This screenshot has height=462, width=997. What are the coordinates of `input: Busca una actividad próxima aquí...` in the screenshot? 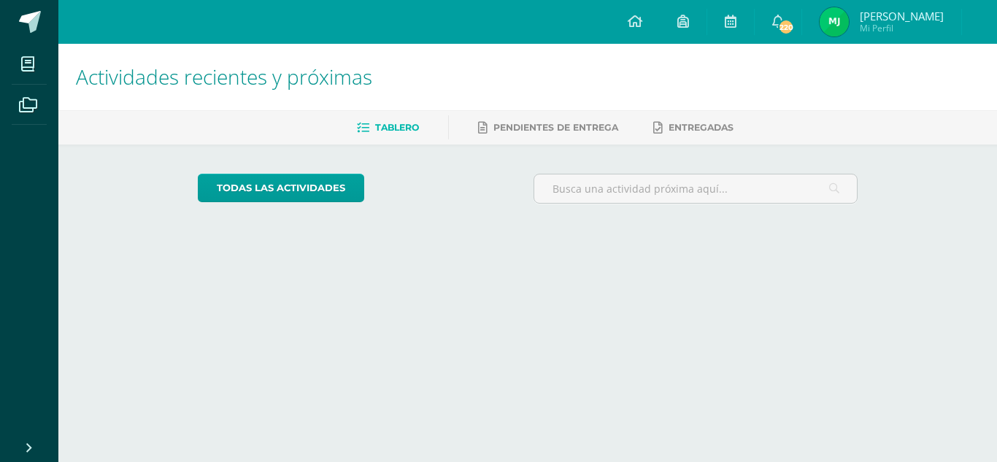 It's located at (696, 188).